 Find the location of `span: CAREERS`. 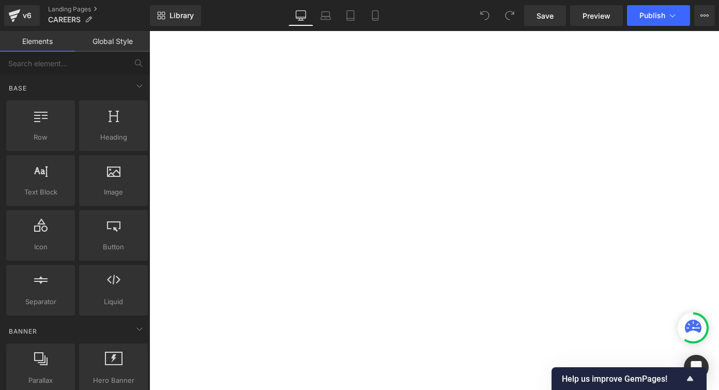

span: CAREERS is located at coordinates (64, 20).